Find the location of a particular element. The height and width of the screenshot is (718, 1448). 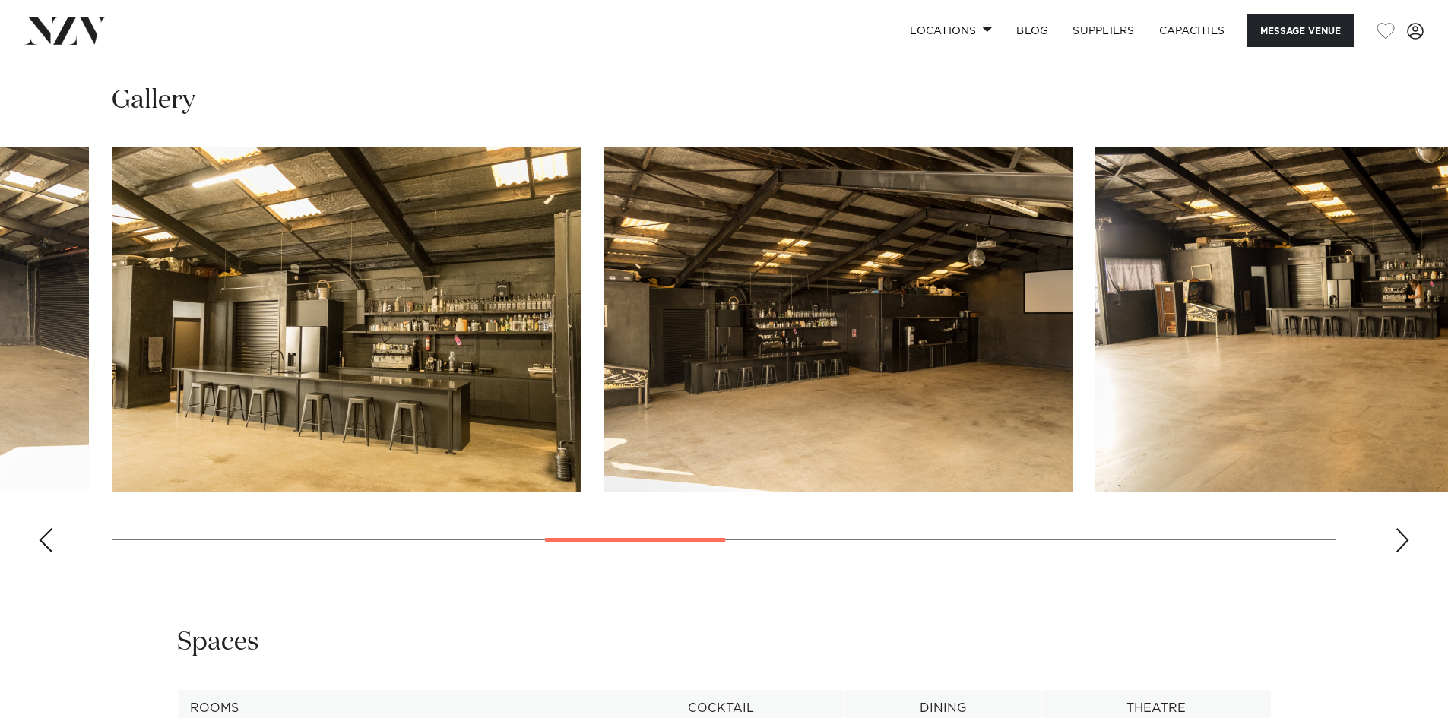

img: nzv-logo.png is located at coordinates (65, 30).